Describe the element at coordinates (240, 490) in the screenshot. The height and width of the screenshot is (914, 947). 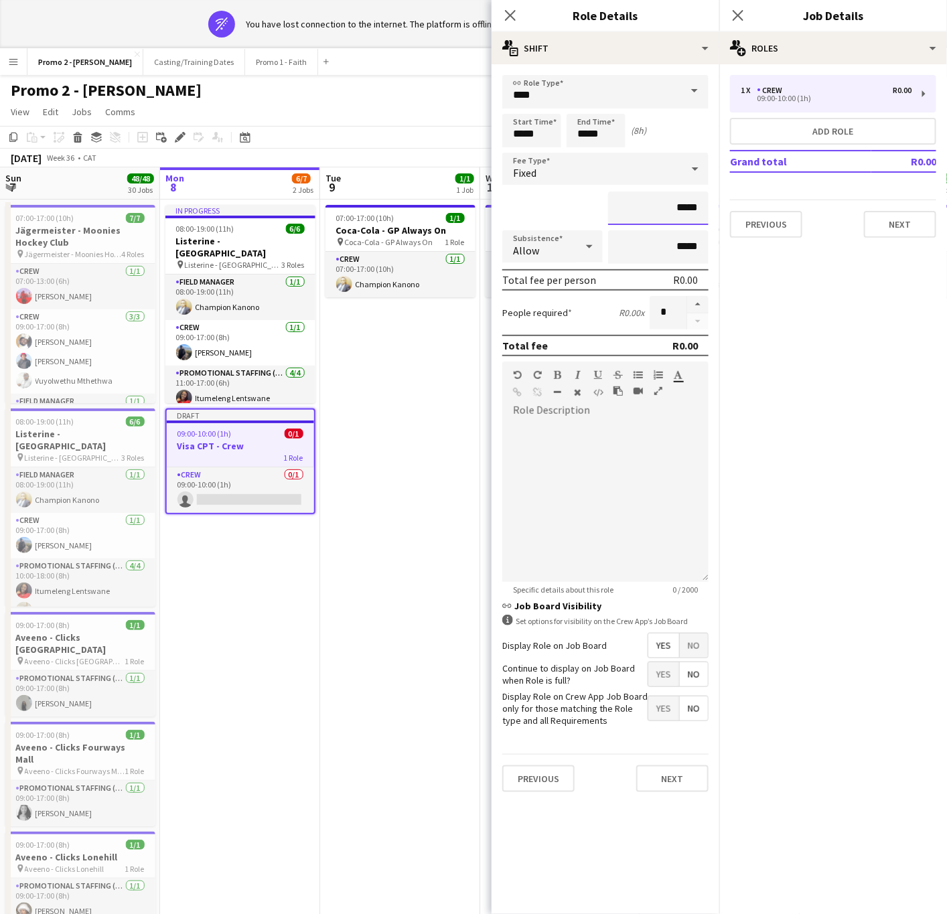
I see `app-card-role: Crew0/109:00-10:00 (1h)` at that location.